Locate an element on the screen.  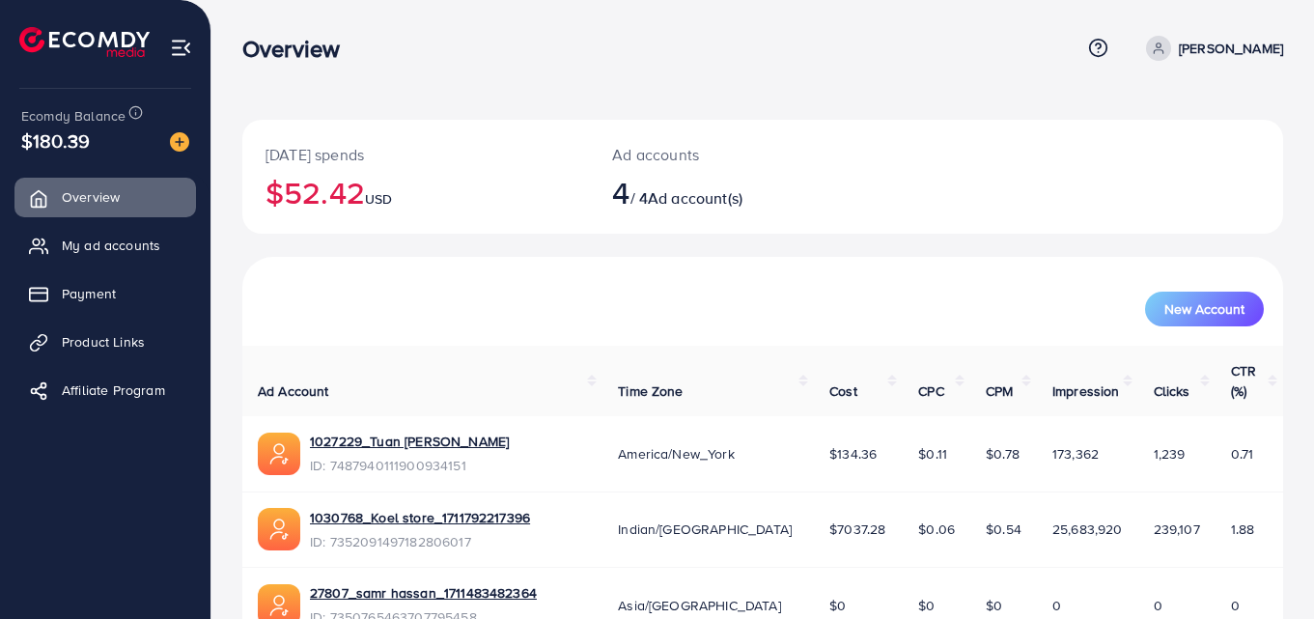
span: CPM is located at coordinates (1000, 391).